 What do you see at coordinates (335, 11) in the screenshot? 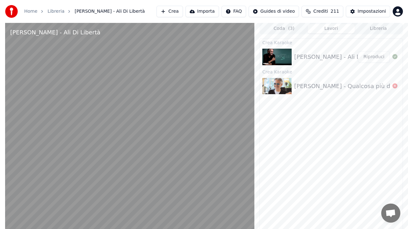
I see `span: 211` at bounding box center [335, 11].